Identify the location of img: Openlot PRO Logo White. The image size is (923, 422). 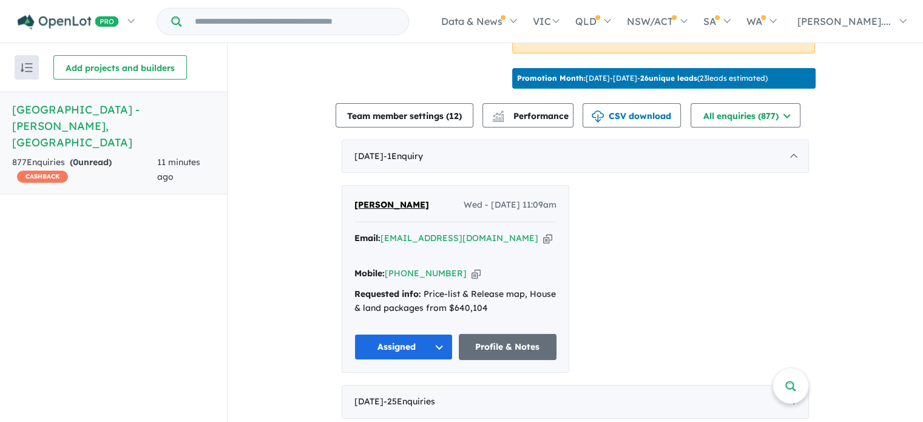
(68, 22).